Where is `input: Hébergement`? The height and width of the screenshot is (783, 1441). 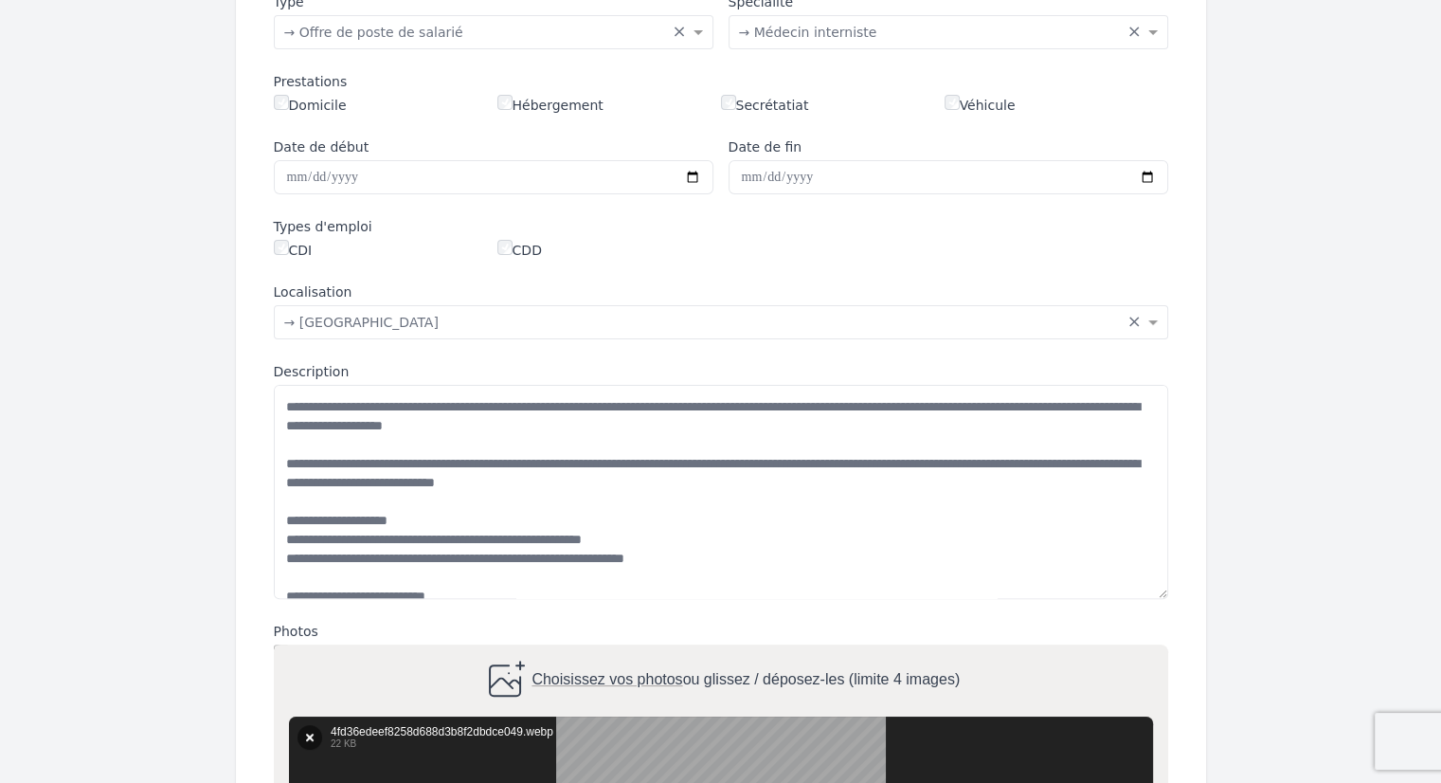 input: Hébergement is located at coordinates (505, 102).